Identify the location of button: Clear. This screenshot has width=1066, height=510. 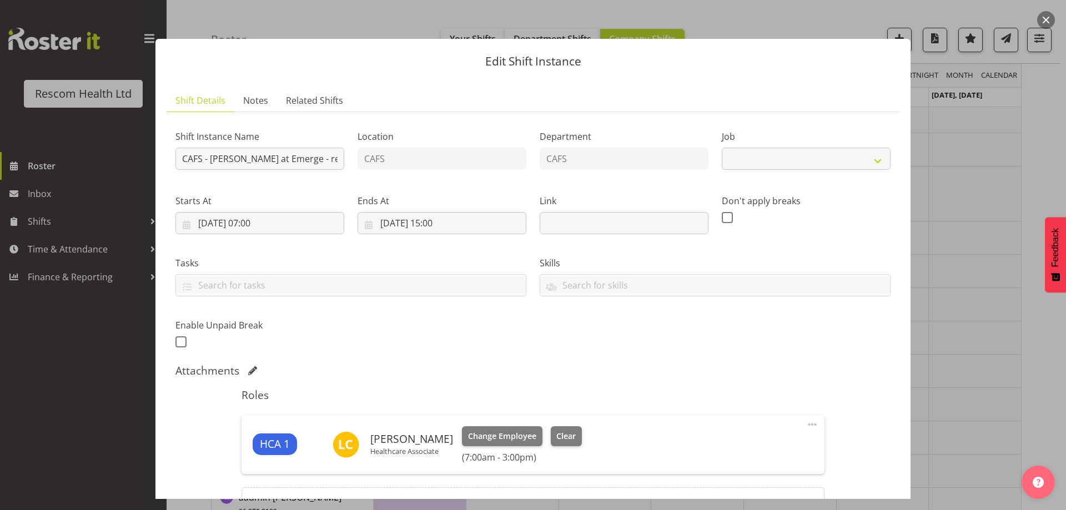
(566, 436).